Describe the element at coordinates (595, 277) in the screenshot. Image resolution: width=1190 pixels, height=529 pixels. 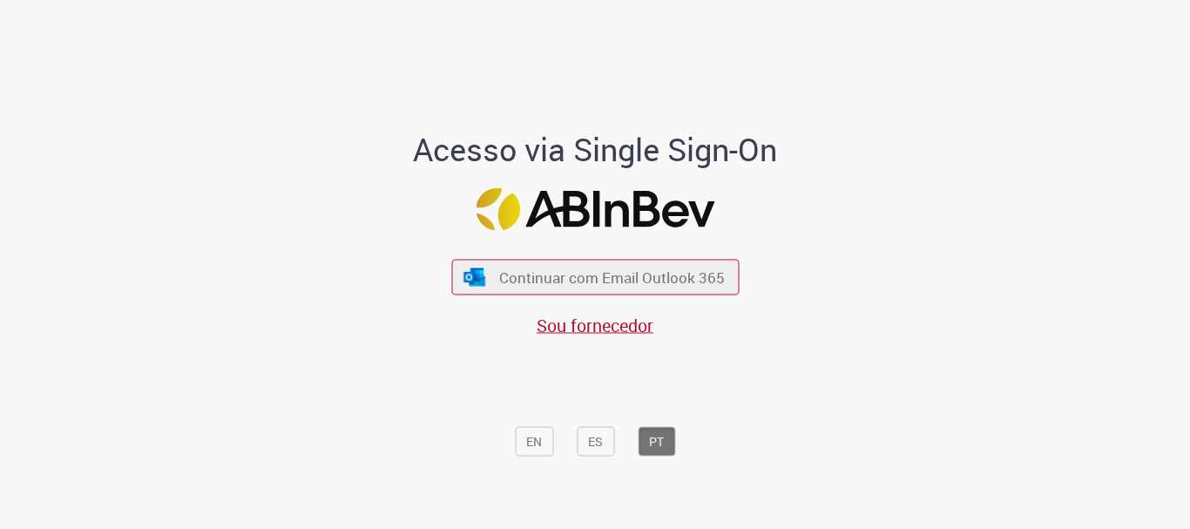
I see `button: ícone Azure/Microsoft 360 Continuar com Email Outlook 365` at that location.